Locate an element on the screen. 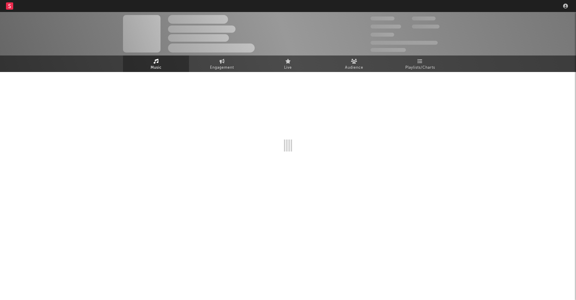 This screenshot has height=300, width=576. span: 300,000 is located at coordinates (383, 18).